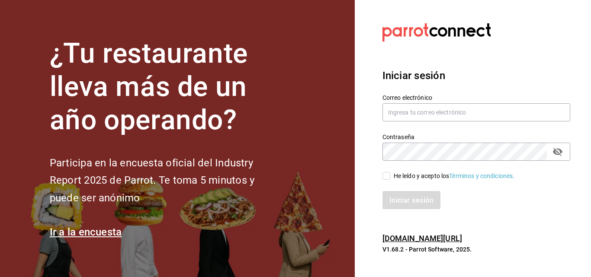  I want to click on font: Ir a la encuesta, so click(86, 232).